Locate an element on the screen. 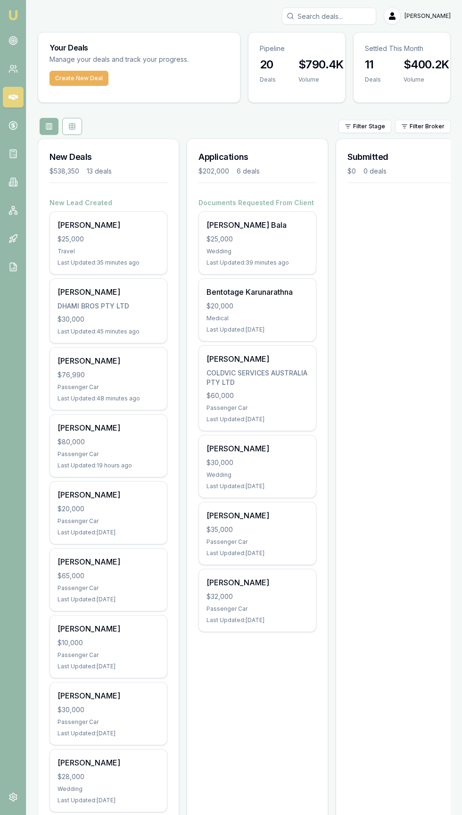 This screenshot has width=462, height=815. div: $202,000 is located at coordinates (214, 171).